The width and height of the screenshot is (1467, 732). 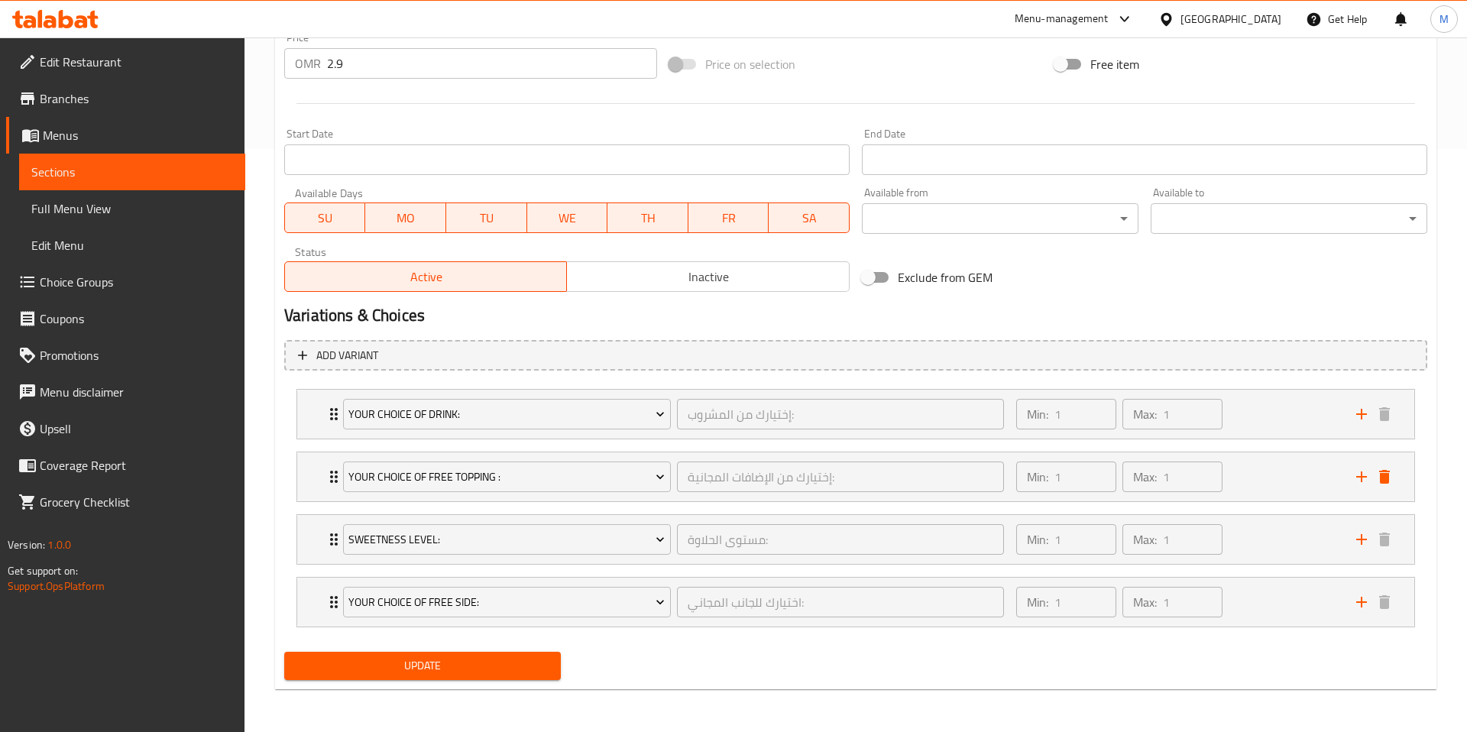 I want to click on p: OMR, so click(x=308, y=63).